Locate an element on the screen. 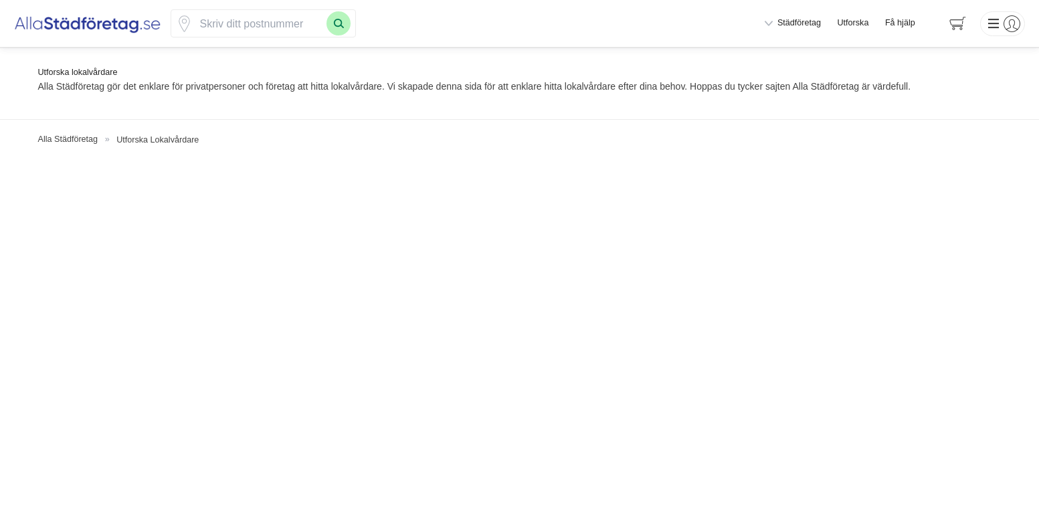 Image resolution: width=1039 pixels, height=528 pixels. span: Städföretag is located at coordinates (799, 23).